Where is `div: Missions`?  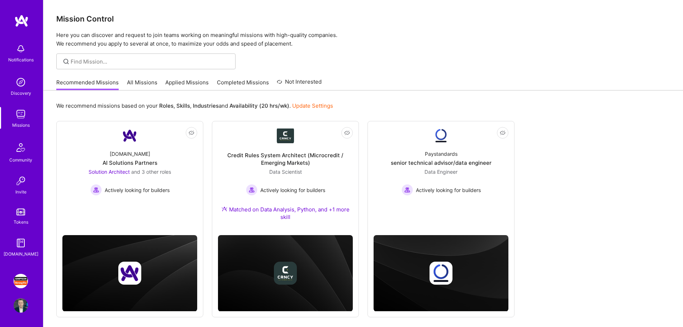
div: Missions is located at coordinates (21, 125).